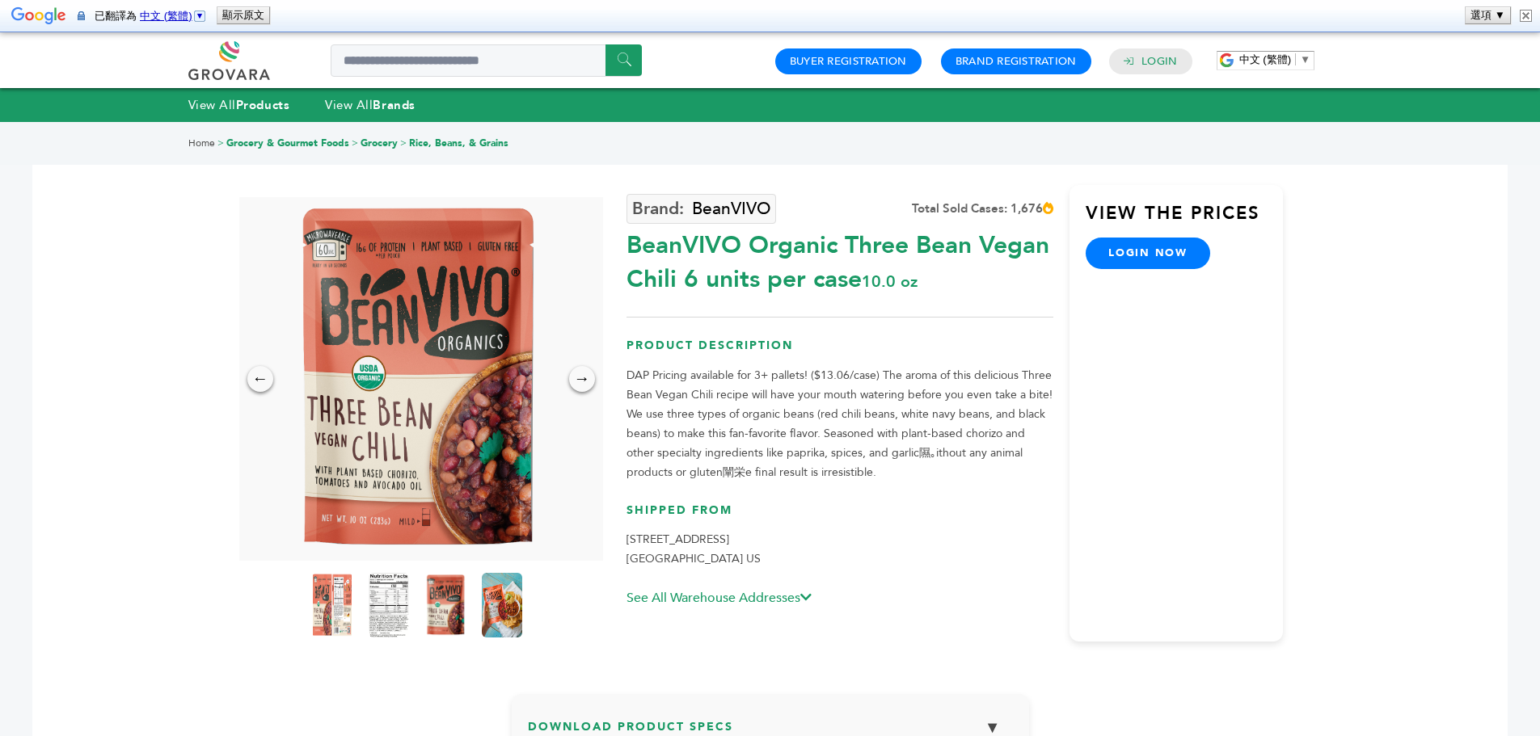 The width and height of the screenshot is (1540, 736). Describe the element at coordinates (173, 15) in the screenshot. I see `a: 中文 (繁體)` at that location.